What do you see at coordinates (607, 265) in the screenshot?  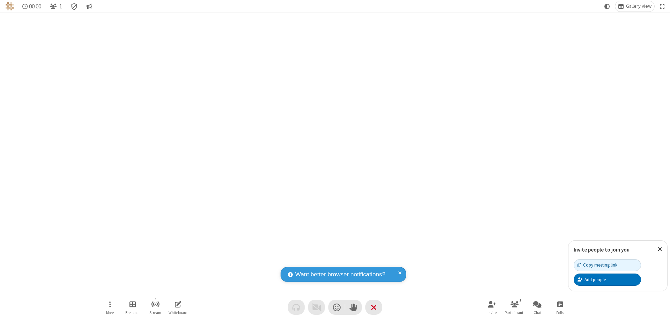 I see `button: Copy meeting link` at bounding box center [607, 265].